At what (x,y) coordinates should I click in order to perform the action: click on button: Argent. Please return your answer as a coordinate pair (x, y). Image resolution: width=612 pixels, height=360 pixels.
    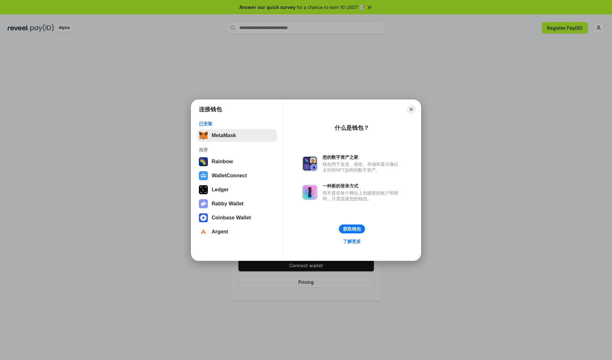
    Looking at the image, I should click on (237, 232).